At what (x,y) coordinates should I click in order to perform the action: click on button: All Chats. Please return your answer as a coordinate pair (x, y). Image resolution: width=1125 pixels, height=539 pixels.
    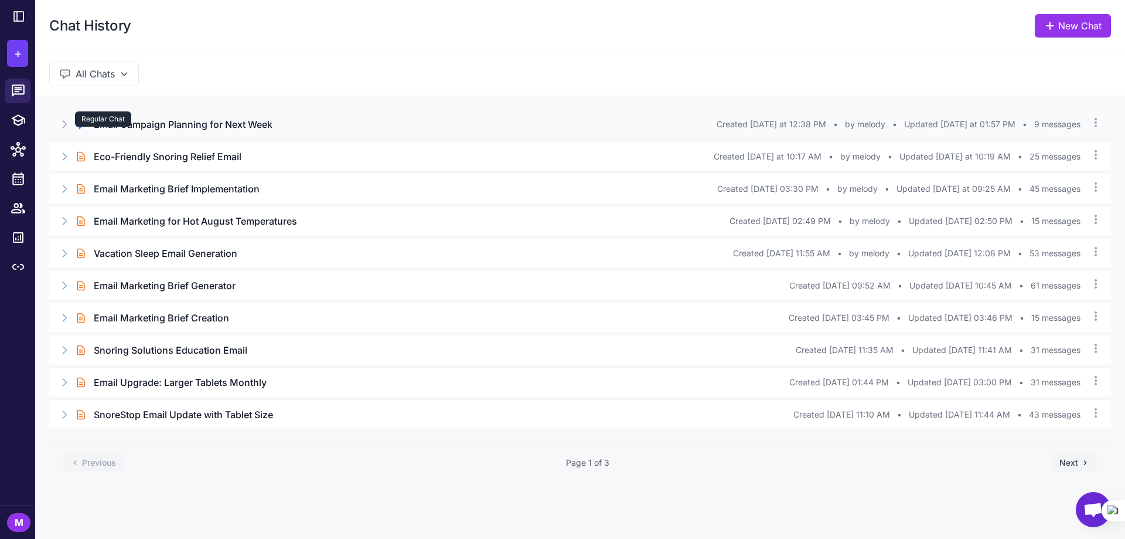
    Looking at the image, I should click on (94, 74).